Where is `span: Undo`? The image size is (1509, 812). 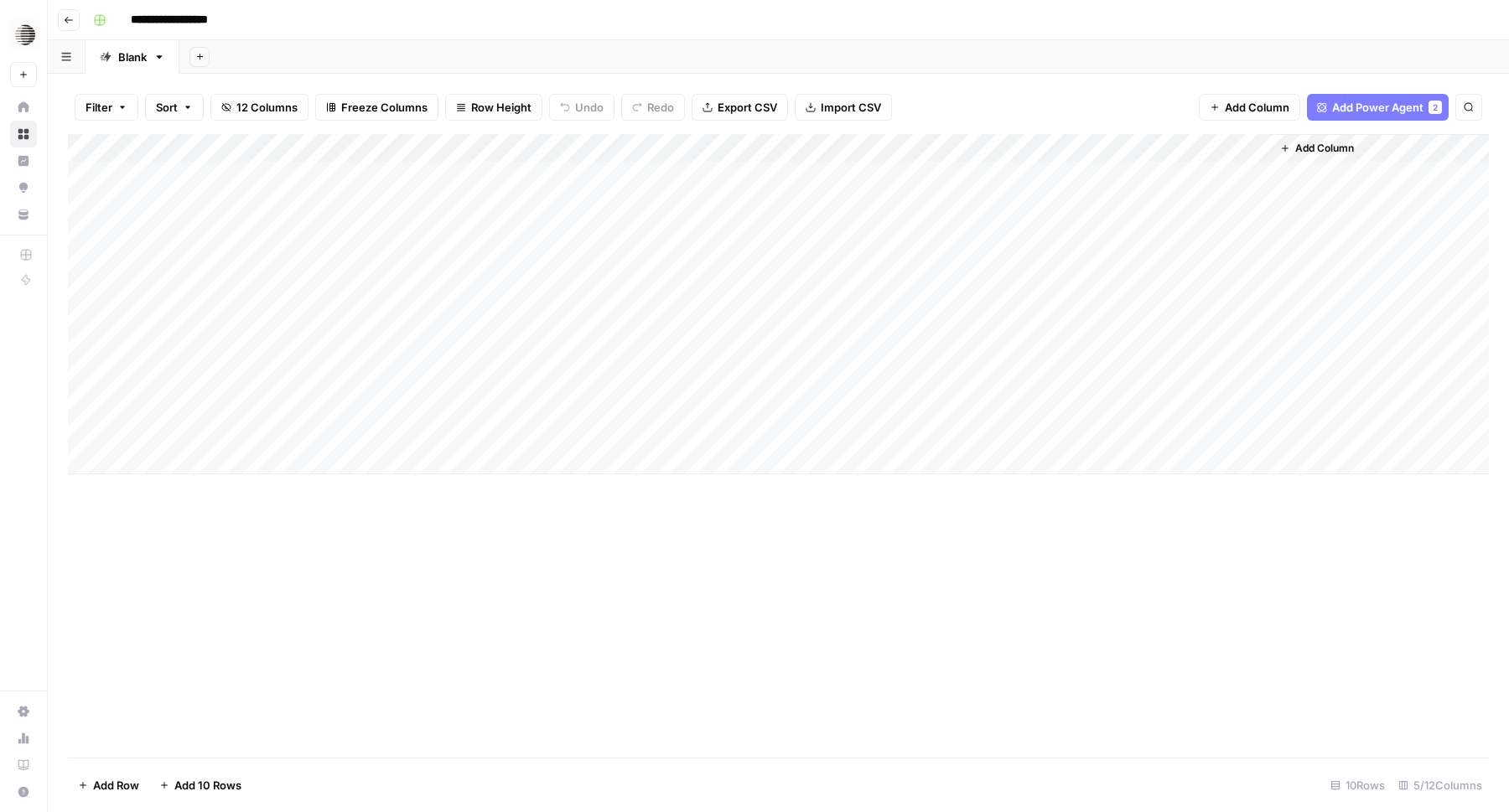
span: Undo is located at coordinates (590, 108).